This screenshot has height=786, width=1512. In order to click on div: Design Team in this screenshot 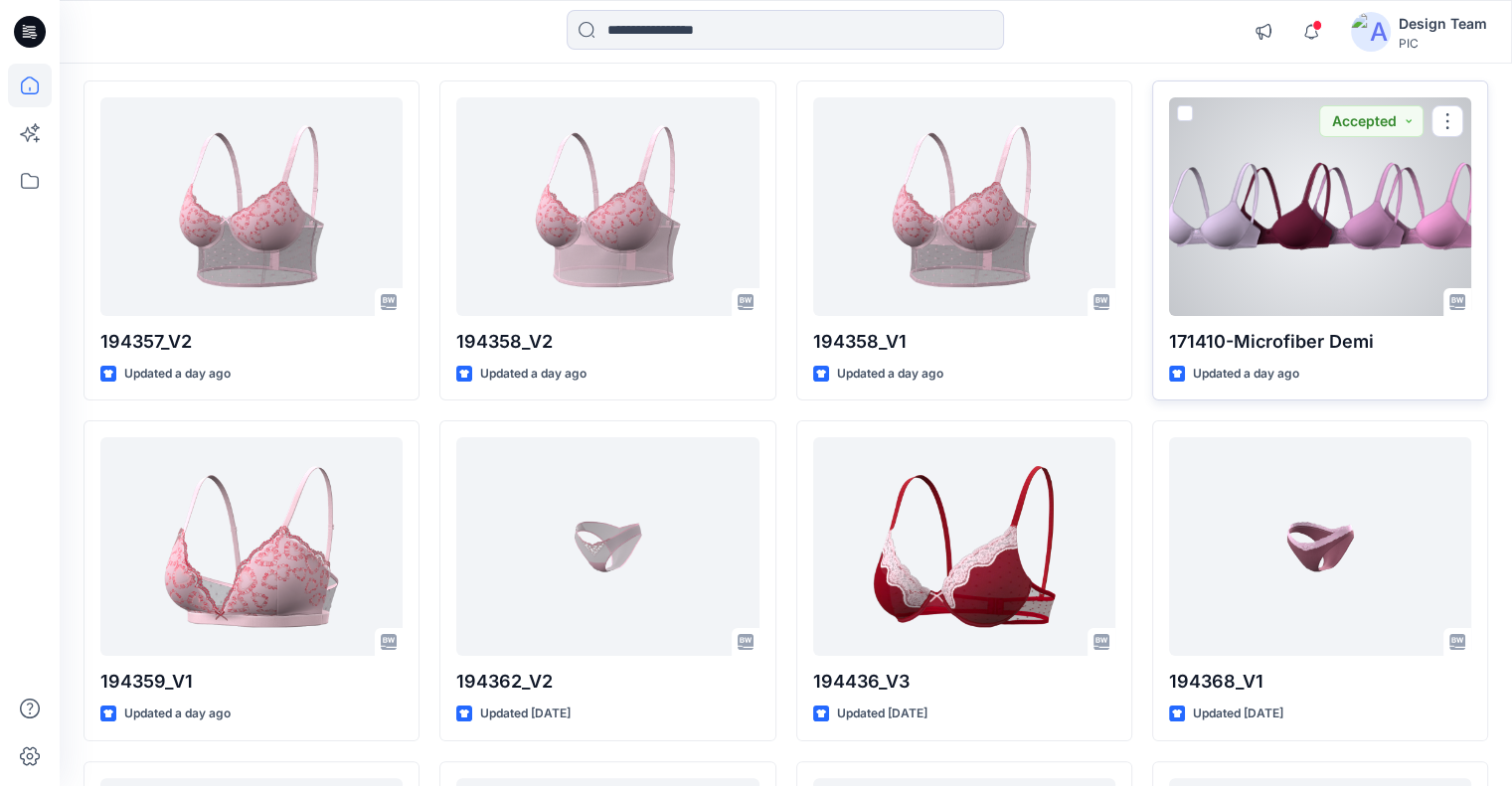, I will do `click(1443, 24)`.